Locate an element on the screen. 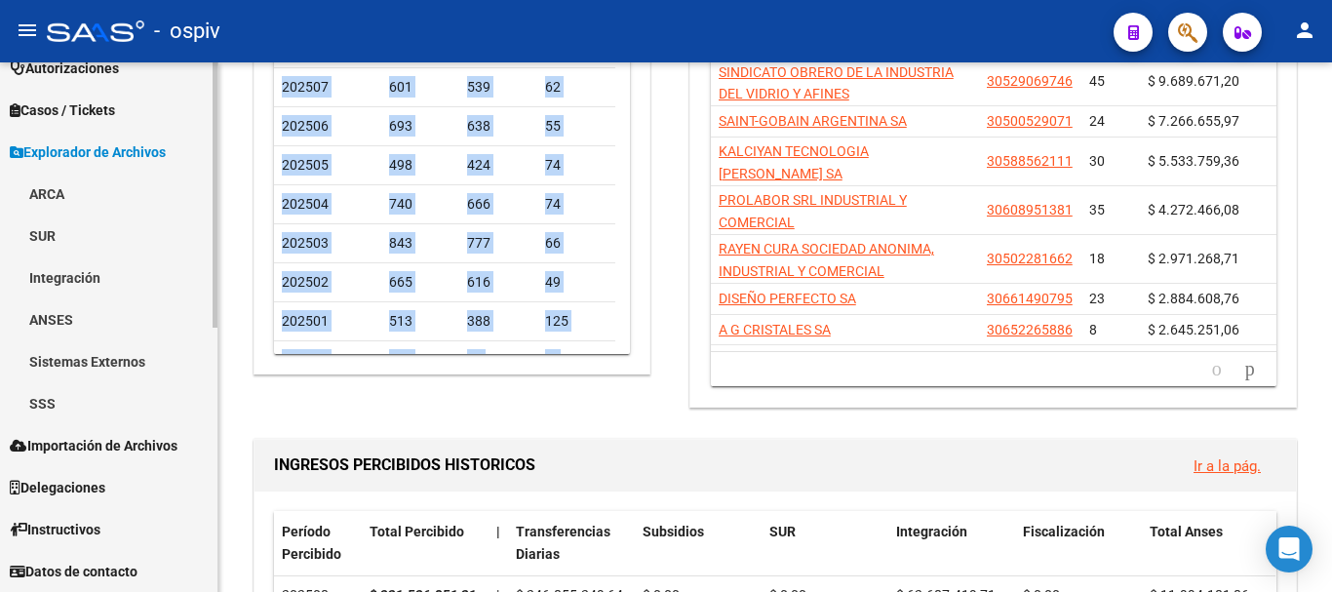 This screenshot has height=592, width=1332. span: $ 5.533.759,36 is located at coordinates (1193, 161).